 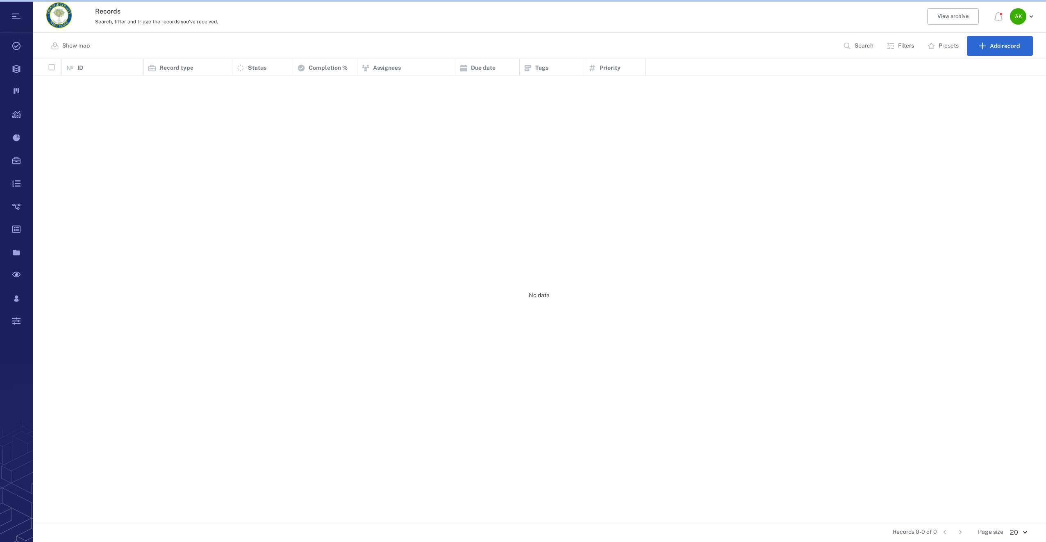 I want to click on div: A K, so click(x=1018, y=16).